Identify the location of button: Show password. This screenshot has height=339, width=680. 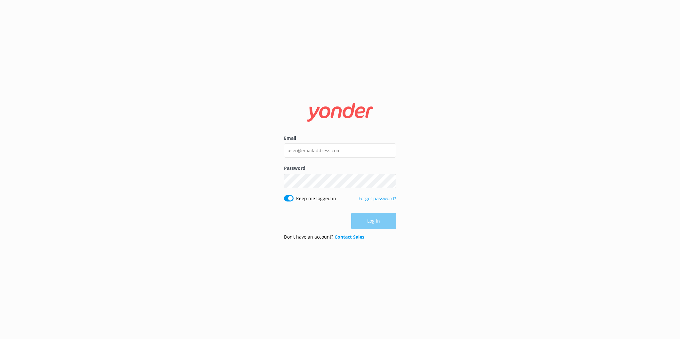
(390, 181).